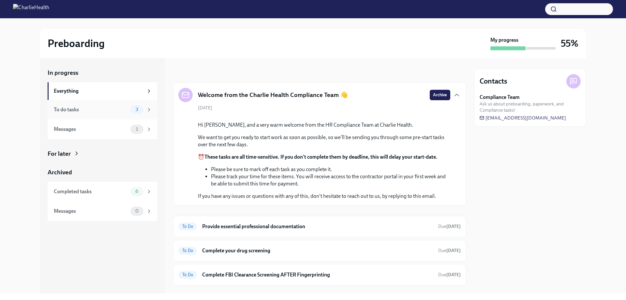 The height and width of the screenshot is (300, 626). I want to click on strong: My progress, so click(504, 40).